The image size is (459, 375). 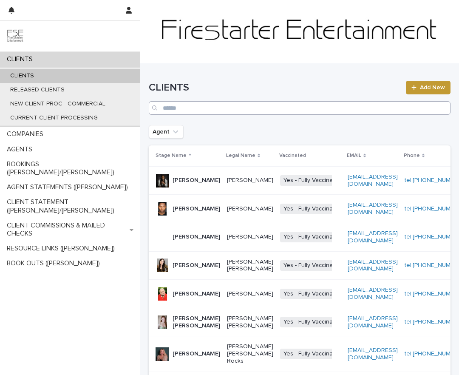 I want to click on p: Phone, so click(x=412, y=156).